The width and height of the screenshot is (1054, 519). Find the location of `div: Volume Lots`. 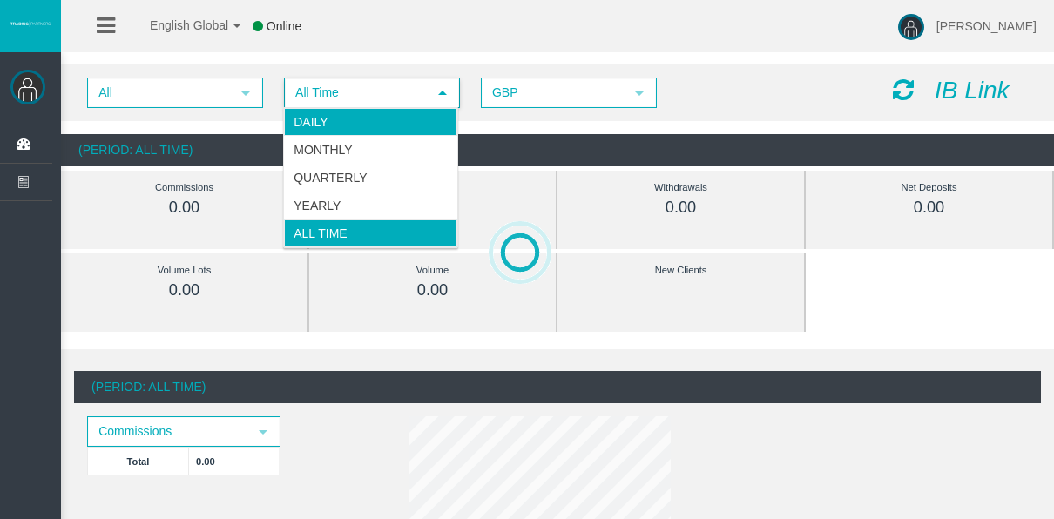

div: Volume Lots is located at coordinates (184, 270).